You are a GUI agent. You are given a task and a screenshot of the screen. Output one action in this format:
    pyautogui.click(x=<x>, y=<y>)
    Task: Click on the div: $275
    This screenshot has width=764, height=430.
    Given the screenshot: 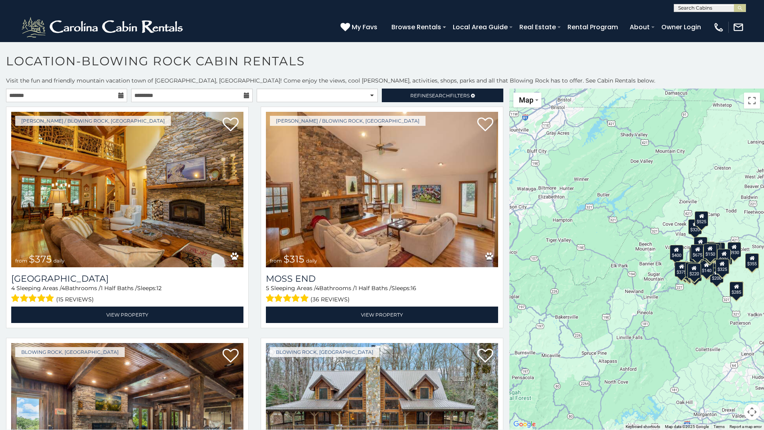 What is the action you would take?
    pyautogui.click(x=695, y=274)
    